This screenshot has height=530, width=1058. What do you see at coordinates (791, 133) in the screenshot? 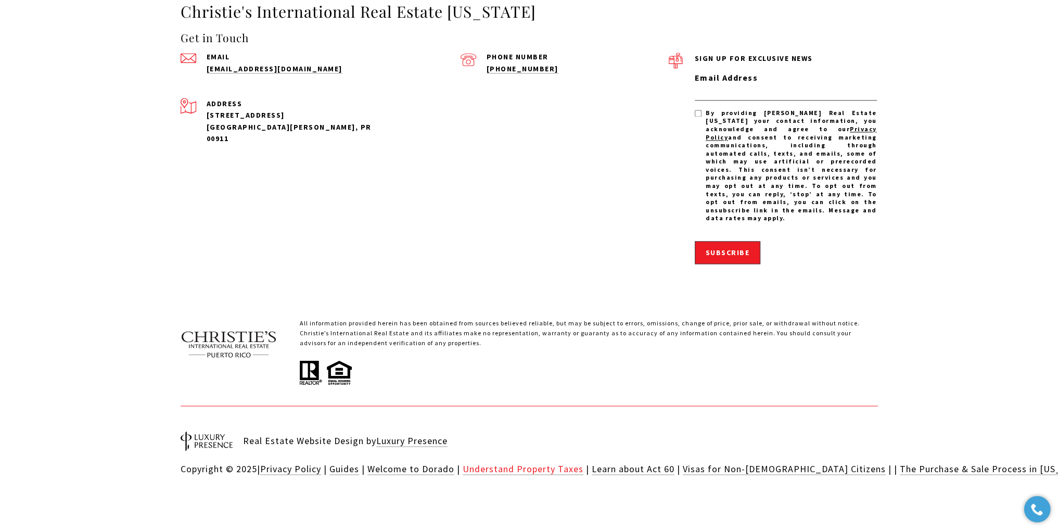
I see `a: Privacy Policy - open in a new tab` at bounding box center [791, 133].